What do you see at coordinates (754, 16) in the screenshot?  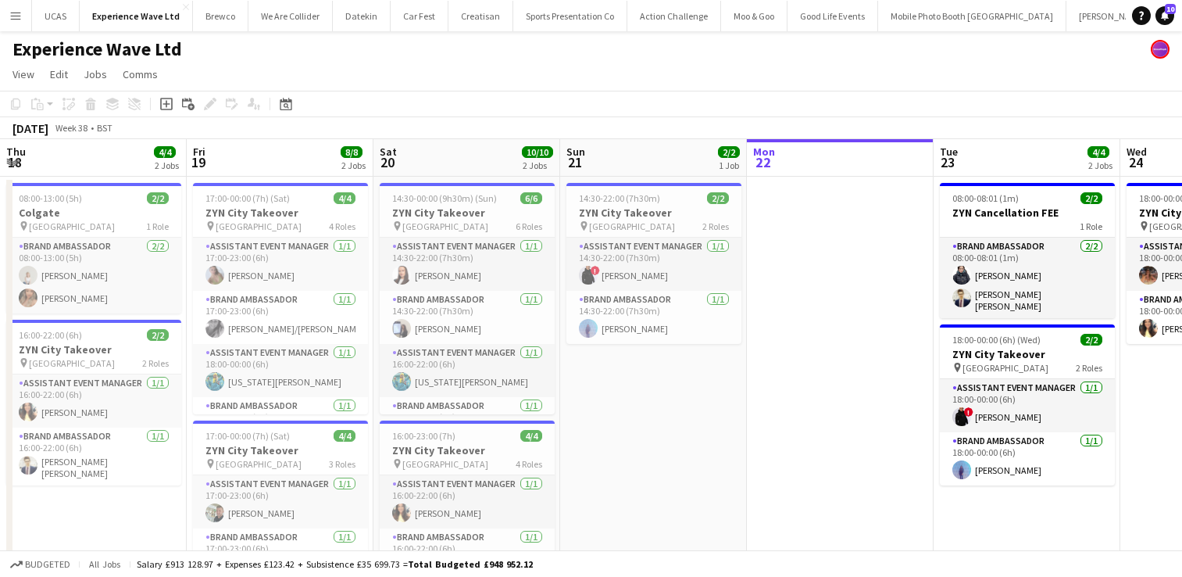 I see `button: Moo & Goo` at bounding box center [754, 16].